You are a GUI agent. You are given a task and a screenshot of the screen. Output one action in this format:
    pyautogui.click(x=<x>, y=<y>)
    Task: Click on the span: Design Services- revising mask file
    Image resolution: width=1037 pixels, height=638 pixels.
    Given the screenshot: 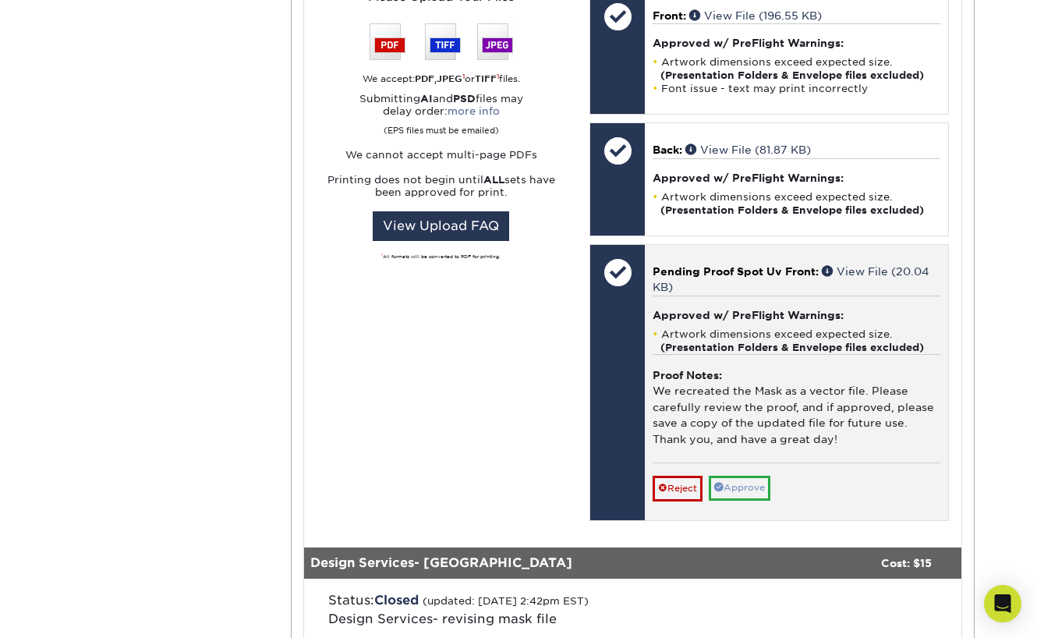 What is the action you would take?
    pyautogui.click(x=442, y=618)
    